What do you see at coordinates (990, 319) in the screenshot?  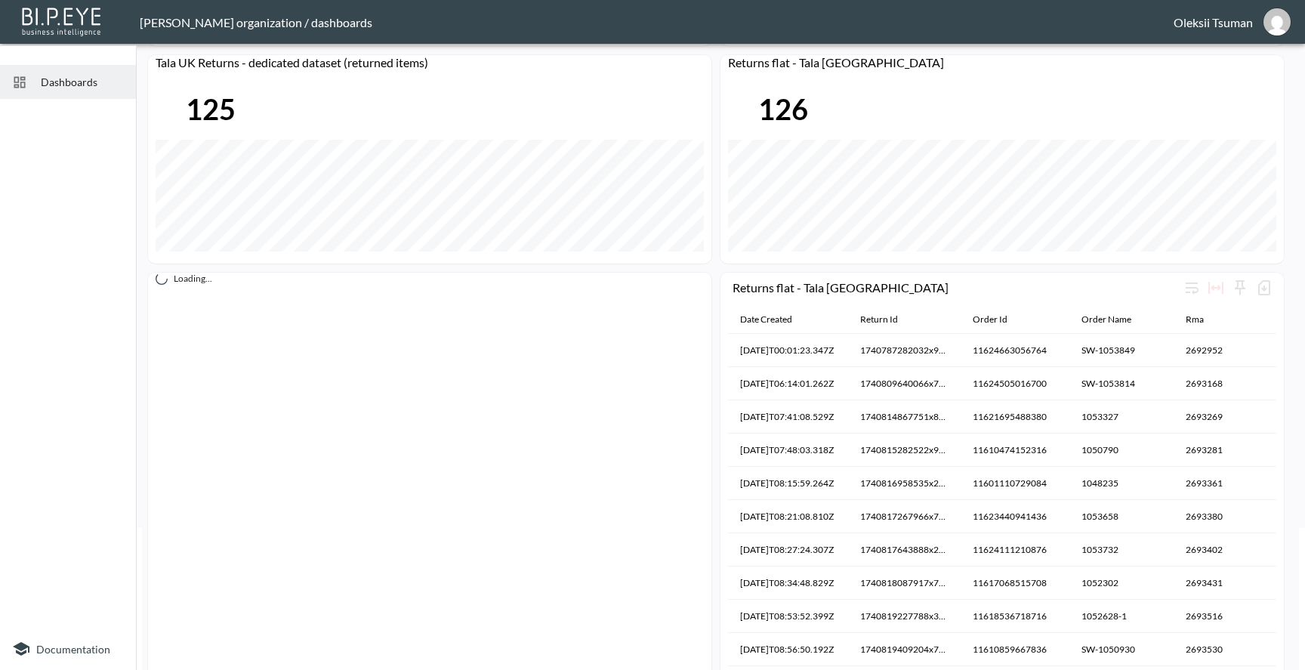 I see `div: Order Id` at bounding box center [990, 319].